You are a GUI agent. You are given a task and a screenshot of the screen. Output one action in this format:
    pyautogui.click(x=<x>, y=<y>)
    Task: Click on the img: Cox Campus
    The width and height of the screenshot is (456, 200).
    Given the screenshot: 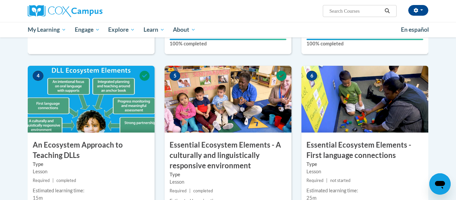 What is the action you would take?
    pyautogui.click(x=65, y=11)
    